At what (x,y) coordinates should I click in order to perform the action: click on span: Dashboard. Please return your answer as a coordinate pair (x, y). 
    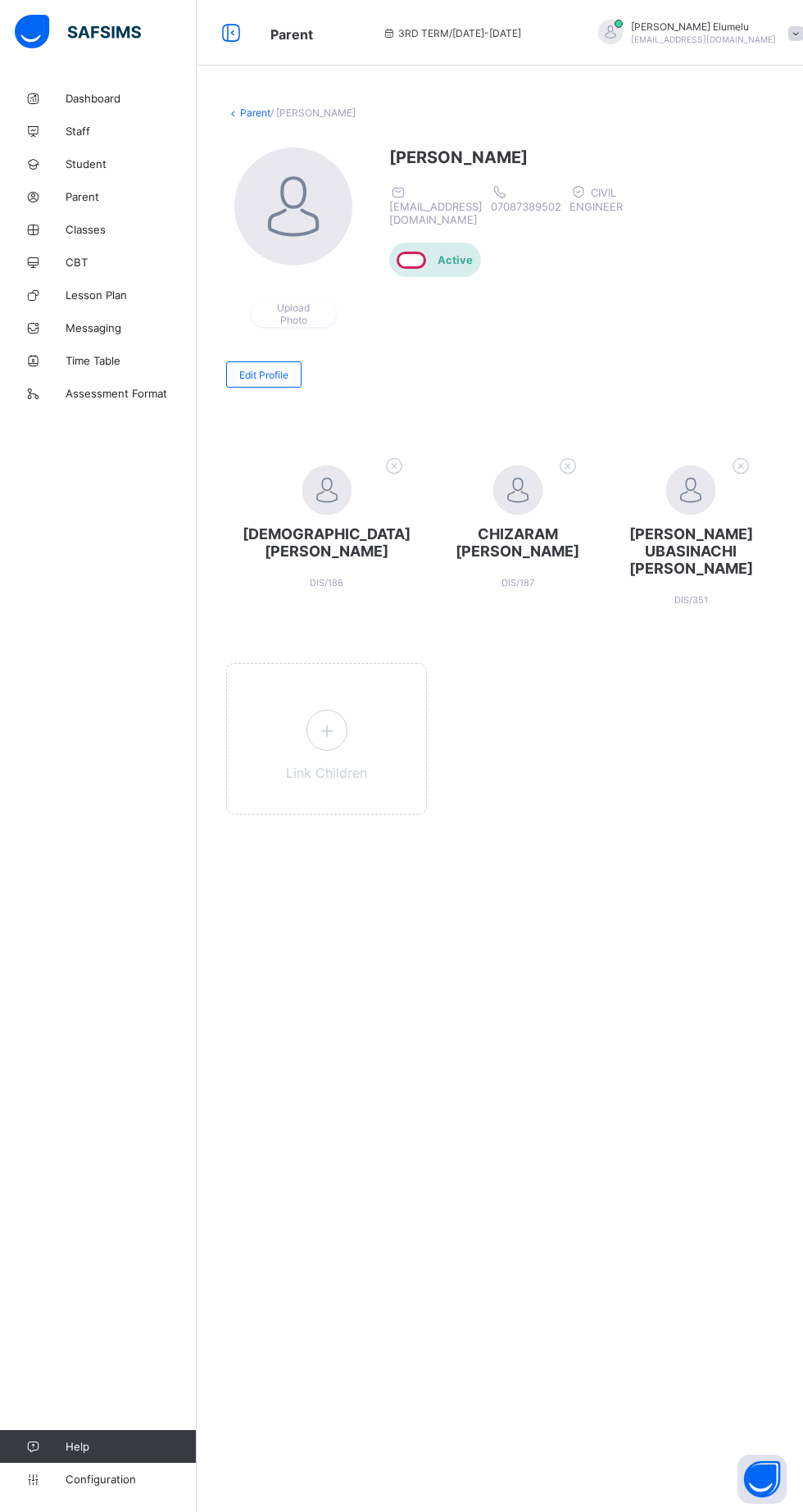
    Looking at the image, I should click on (131, 99).